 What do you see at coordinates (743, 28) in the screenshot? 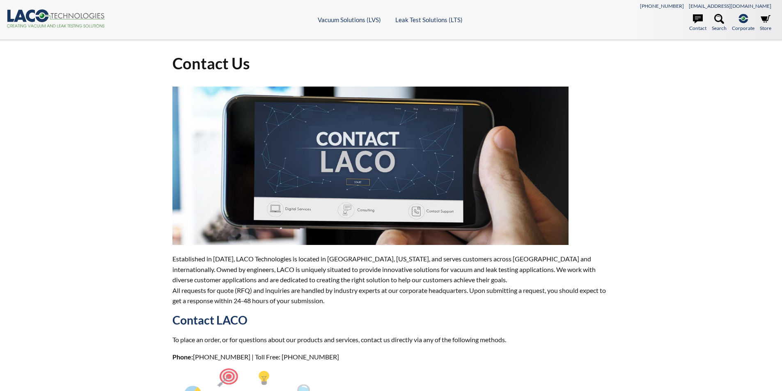
I see `span: Corporate` at bounding box center [743, 28].